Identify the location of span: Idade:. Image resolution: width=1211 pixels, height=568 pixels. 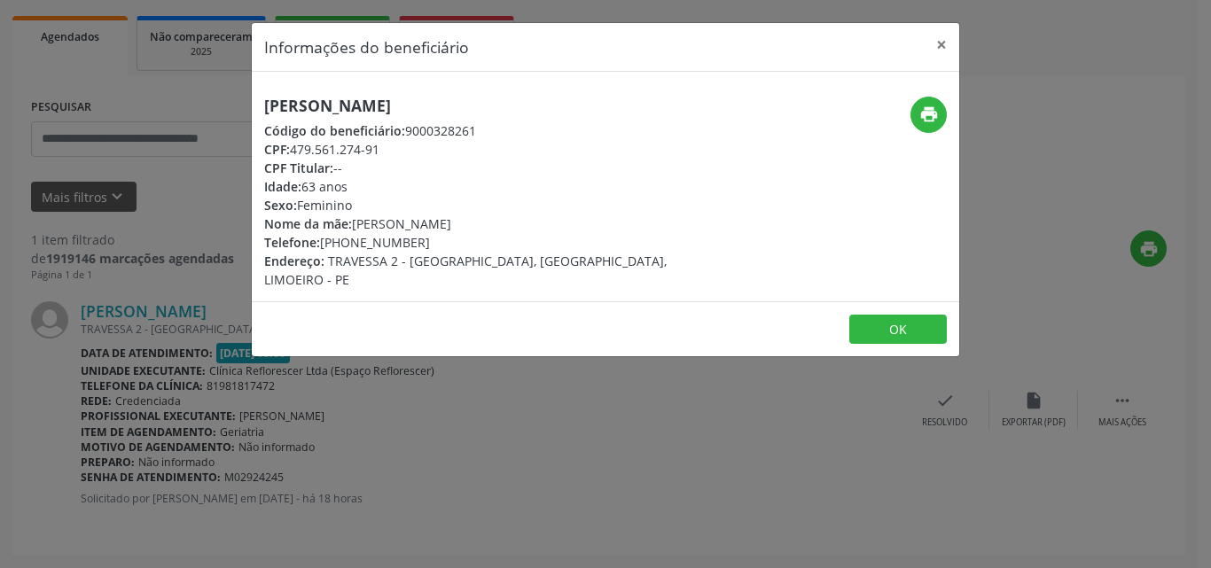
(283, 186).